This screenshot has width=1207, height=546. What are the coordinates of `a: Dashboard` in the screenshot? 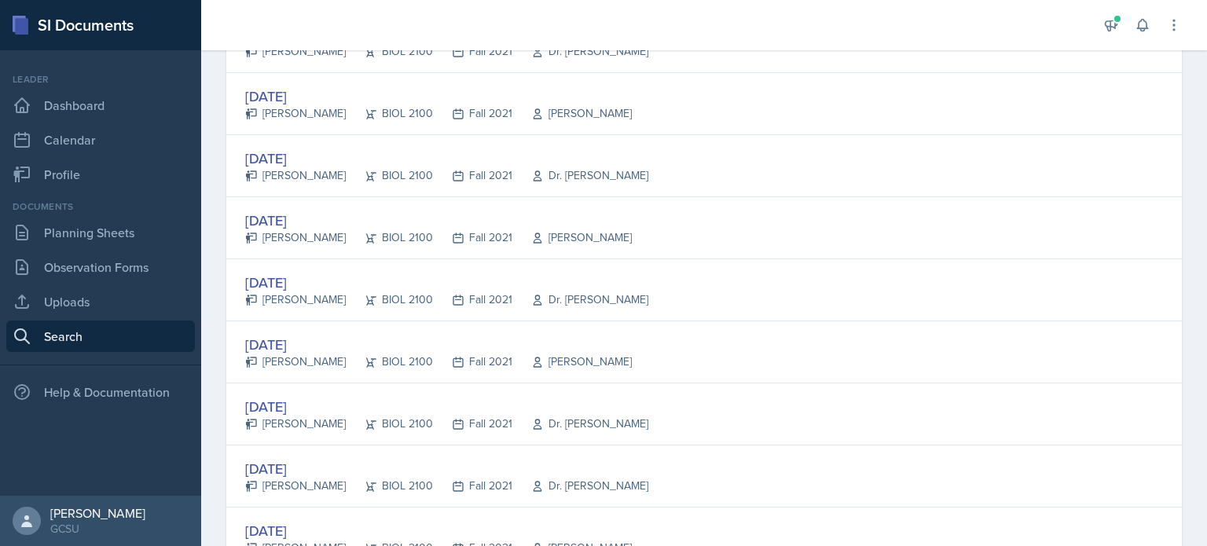 It's located at (101, 105).